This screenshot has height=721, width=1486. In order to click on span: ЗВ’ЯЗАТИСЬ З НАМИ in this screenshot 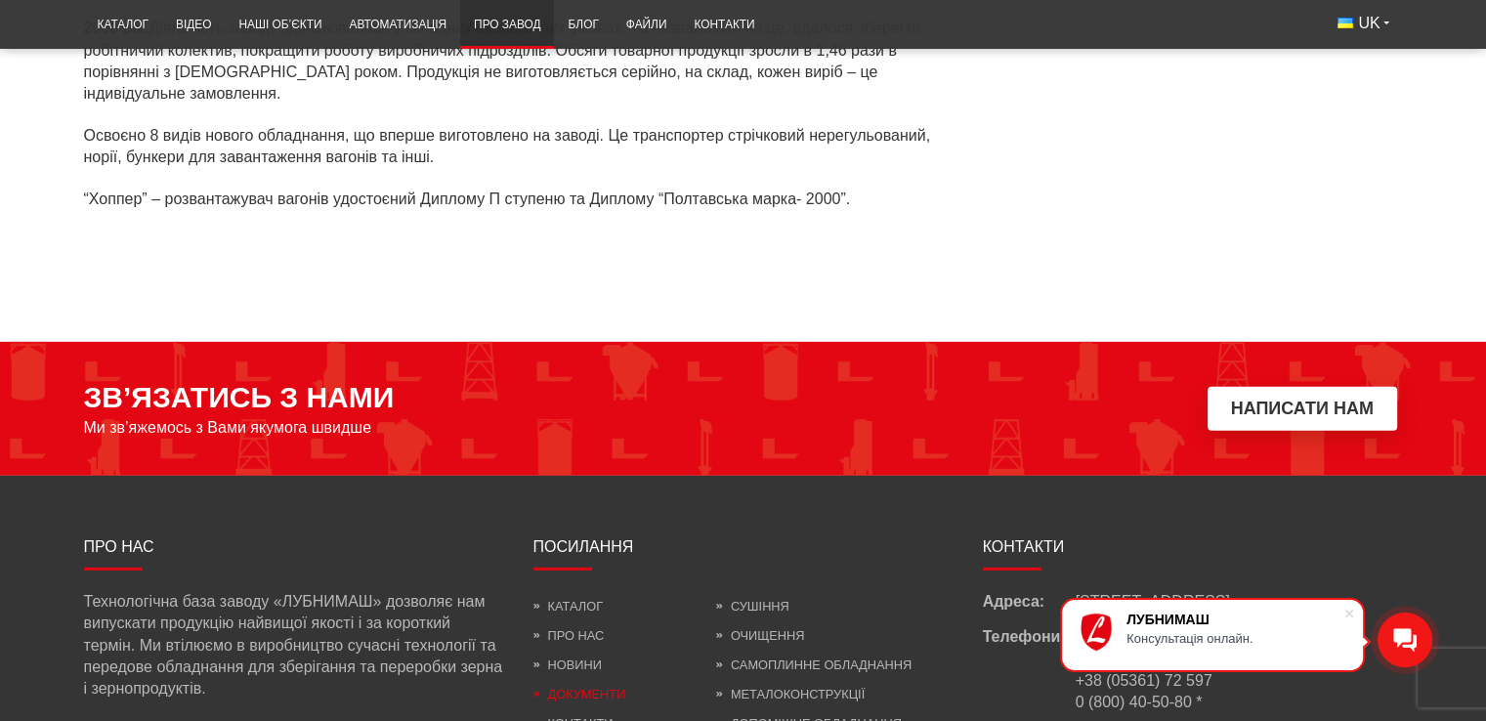, I will do `click(239, 398)`.